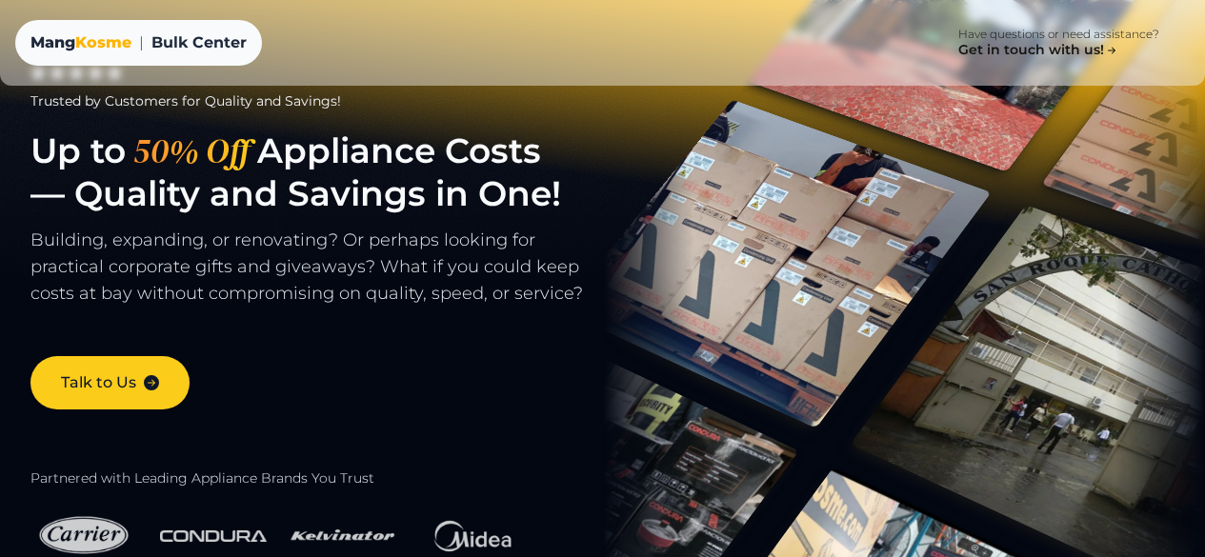 The image size is (1205, 557). Describe the element at coordinates (199, 43) in the screenshot. I see `span: Bulk Center` at that location.